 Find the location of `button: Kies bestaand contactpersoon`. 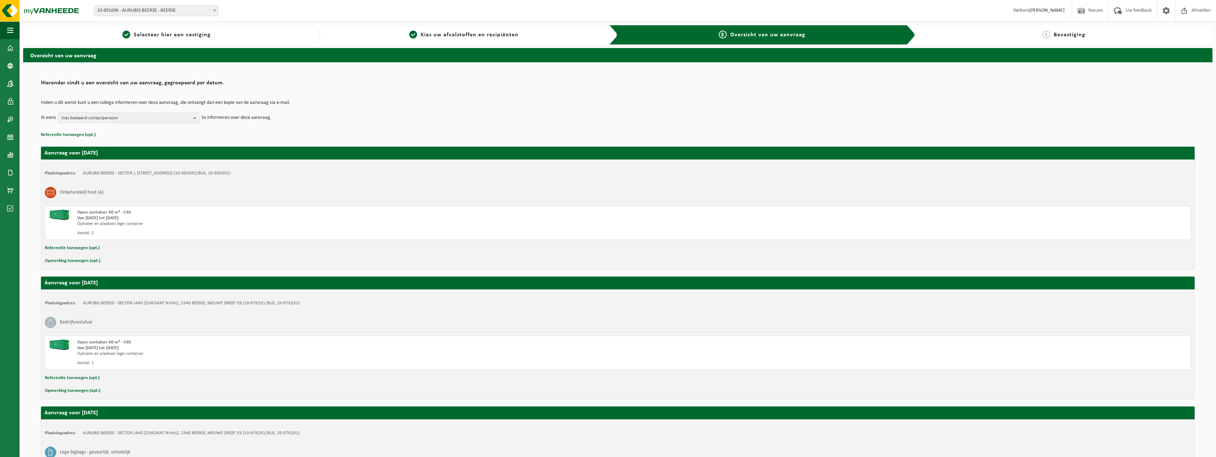

button: Kies bestaand contactpersoon is located at coordinates (129, 118).